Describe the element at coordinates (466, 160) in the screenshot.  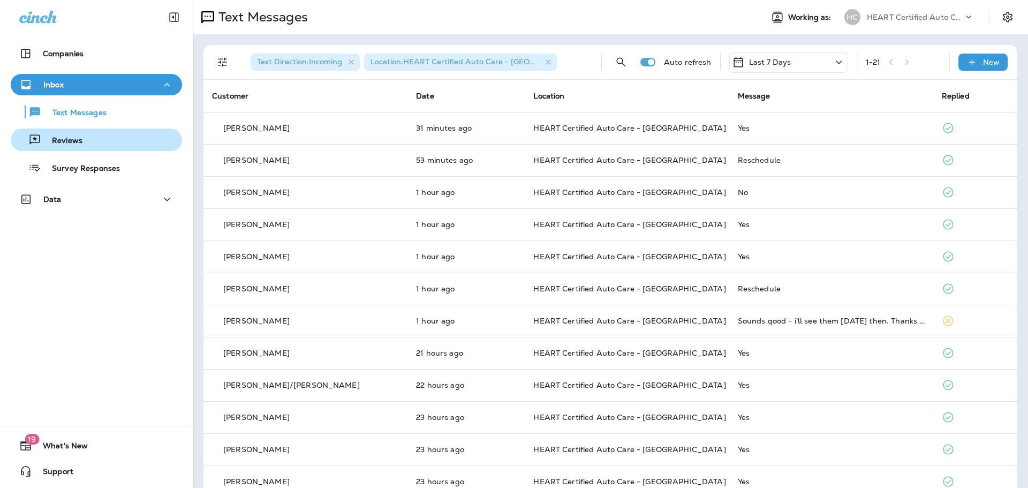
I see `p: Aug 27, 2025 09:23 AM` at that location.